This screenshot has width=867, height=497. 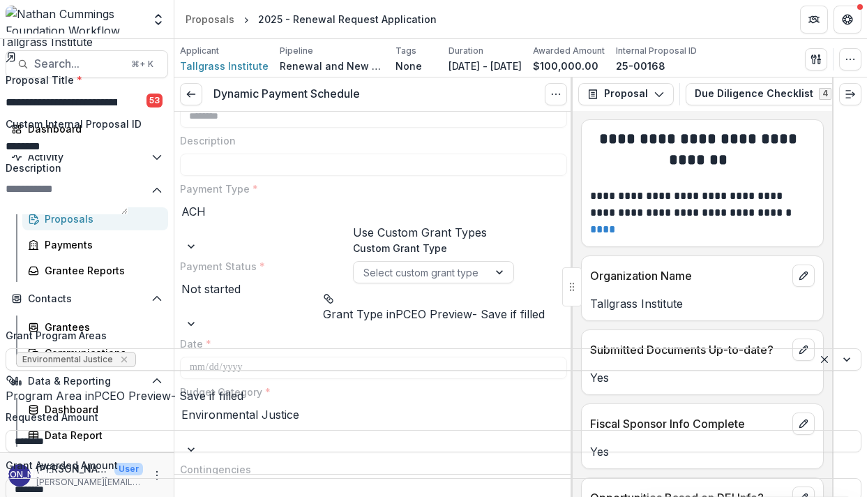 I want to click on button: Get Help, so click(x=848, y=20).